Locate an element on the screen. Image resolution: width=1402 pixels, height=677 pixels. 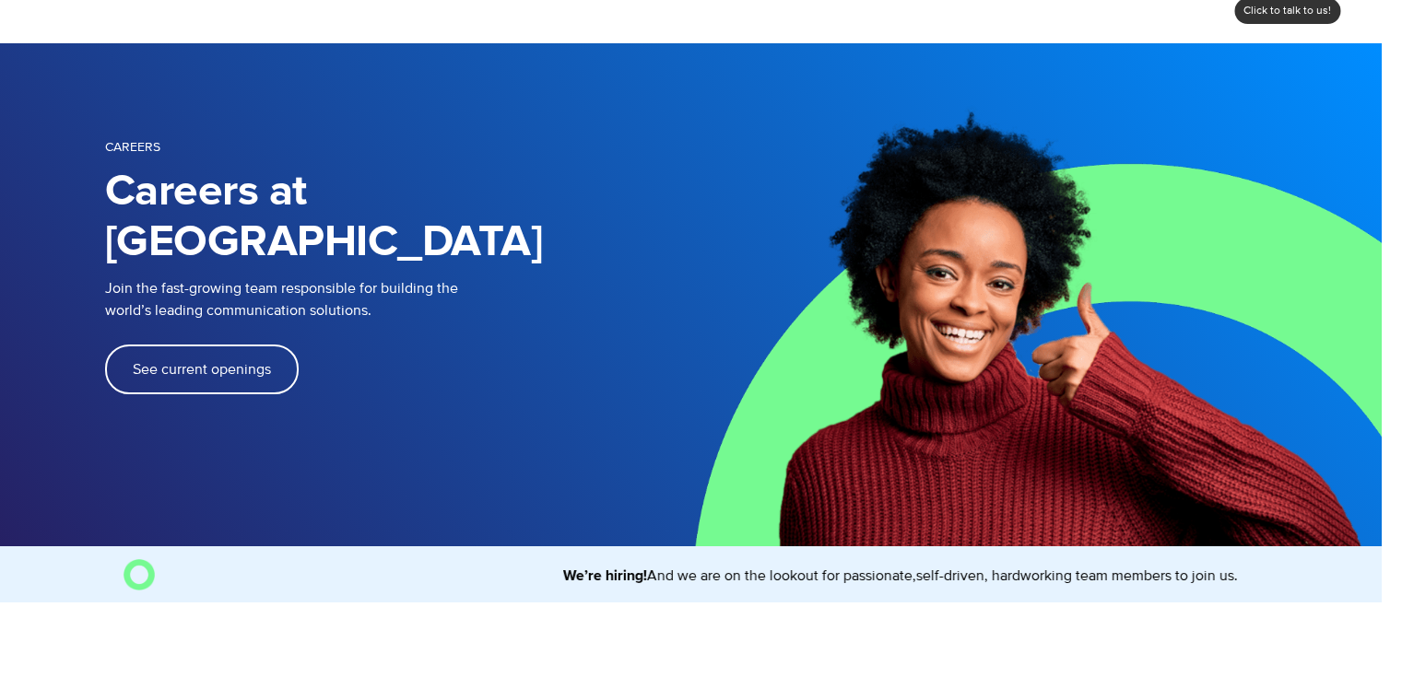
marquee: And we are on the lookout for passionate,self-driven, hardworking team members to join us. Come, ... is located at coordinates (701, 576).